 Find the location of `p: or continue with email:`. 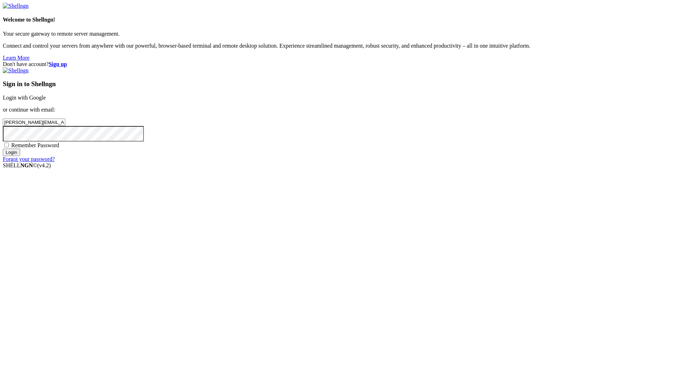

p: or continue with email: is located at coordinates (338, 110).